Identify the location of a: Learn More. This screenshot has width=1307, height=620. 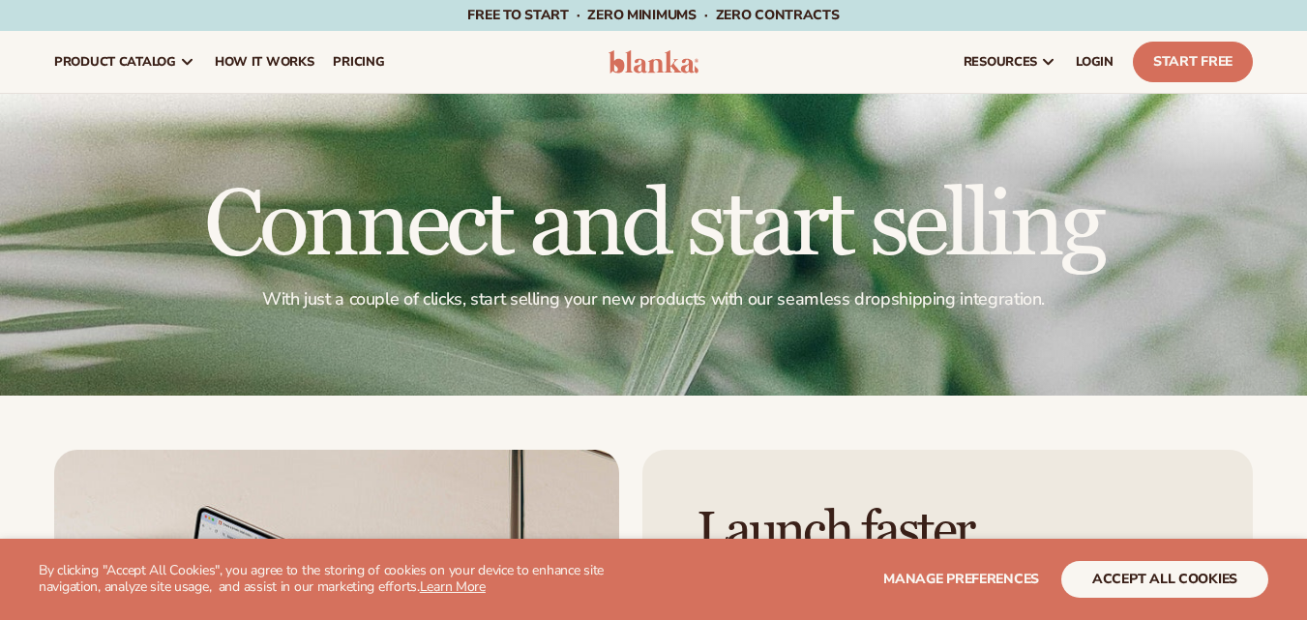
(453, 586).